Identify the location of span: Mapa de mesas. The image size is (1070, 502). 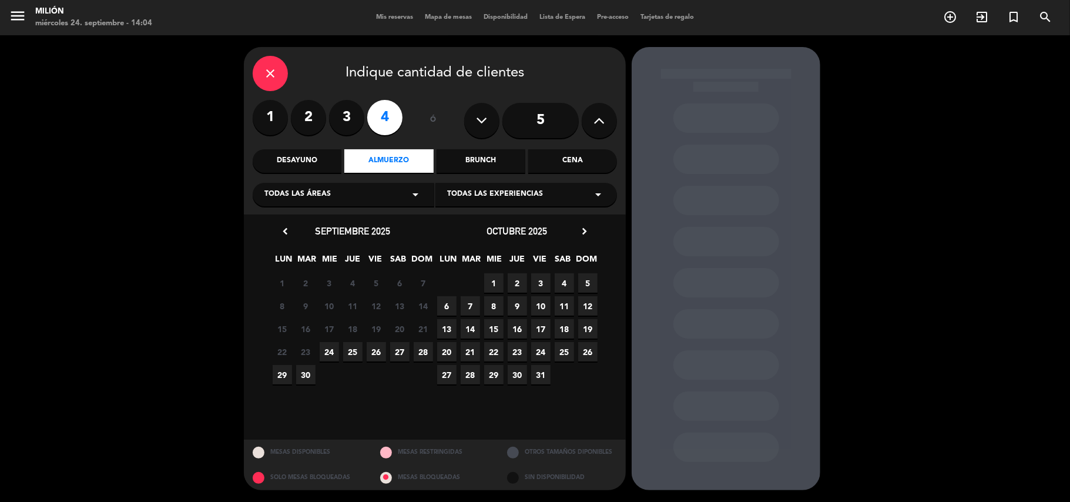
(448, 17).